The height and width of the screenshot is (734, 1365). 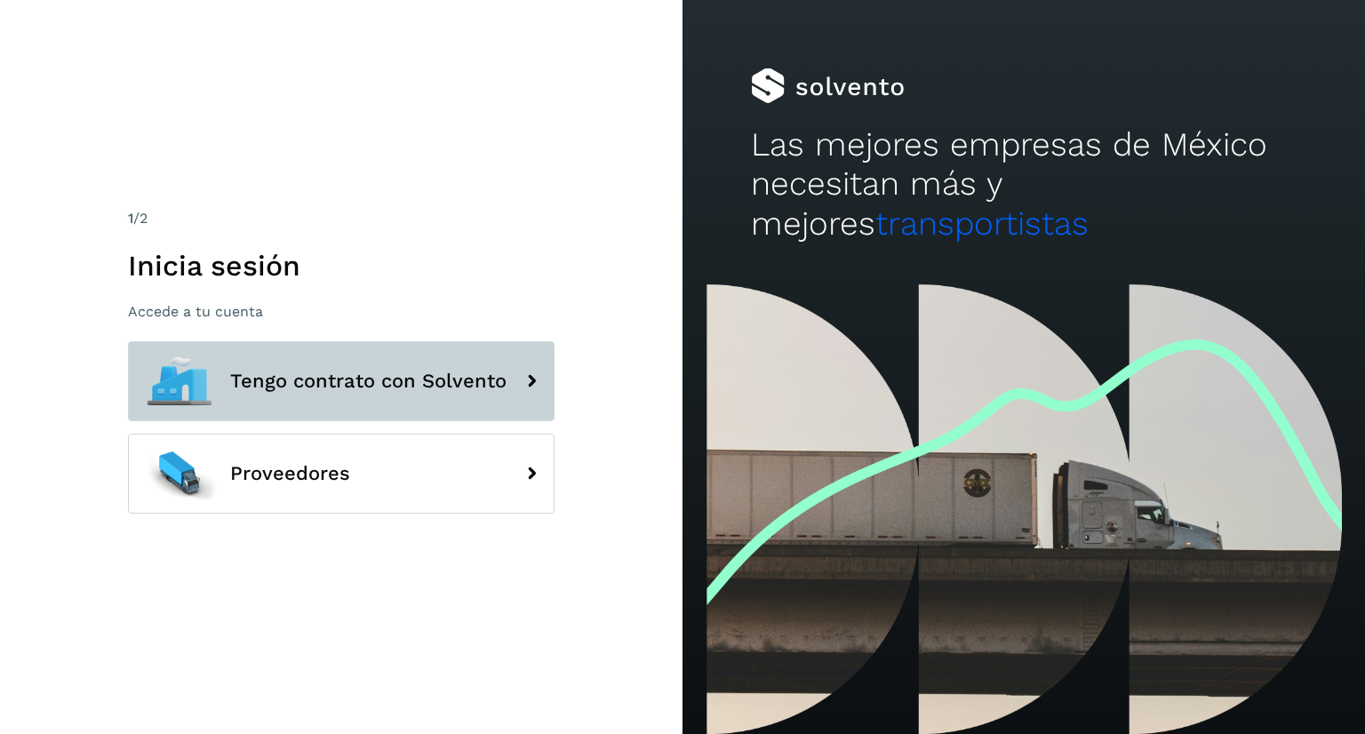 What do you see at coordinates (341, 266) in the screenshot?
I see `h1: Inicia sesión` at bounding box center [341, 266].